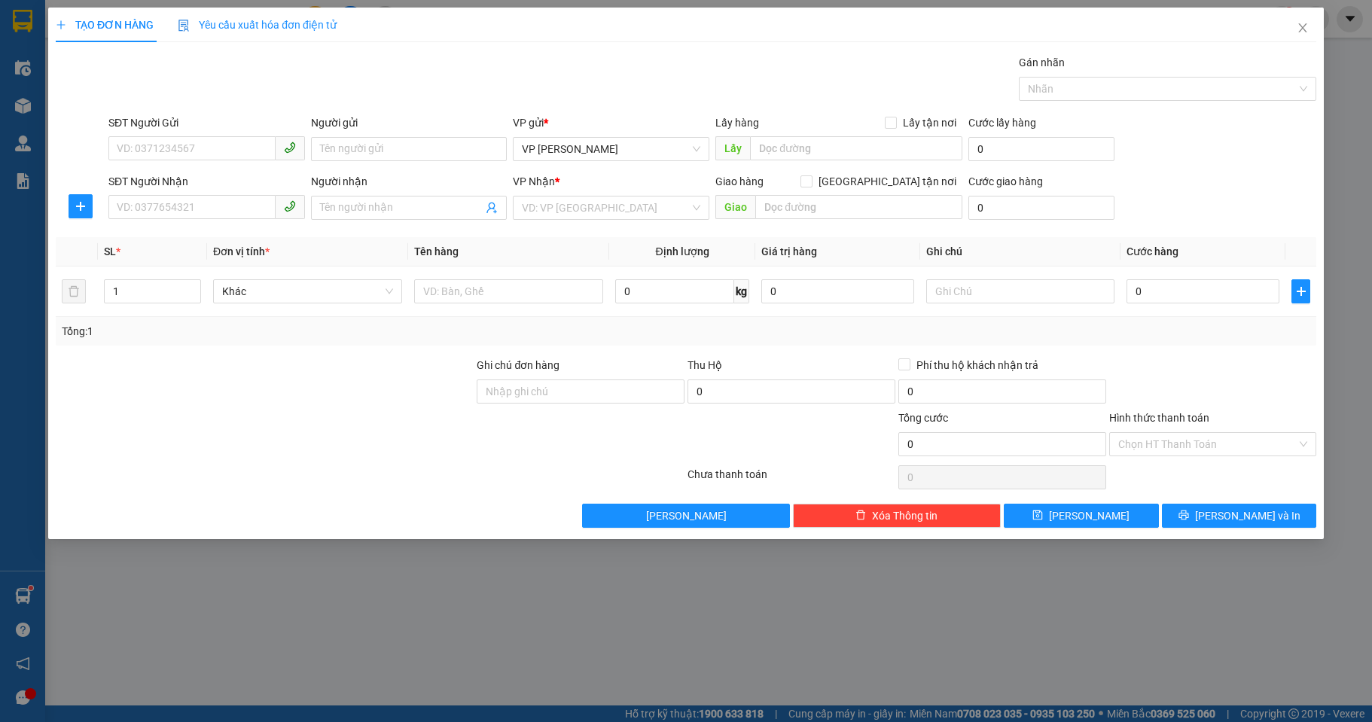  I want to click on span: Giá trị hàng, so click(789, 251).